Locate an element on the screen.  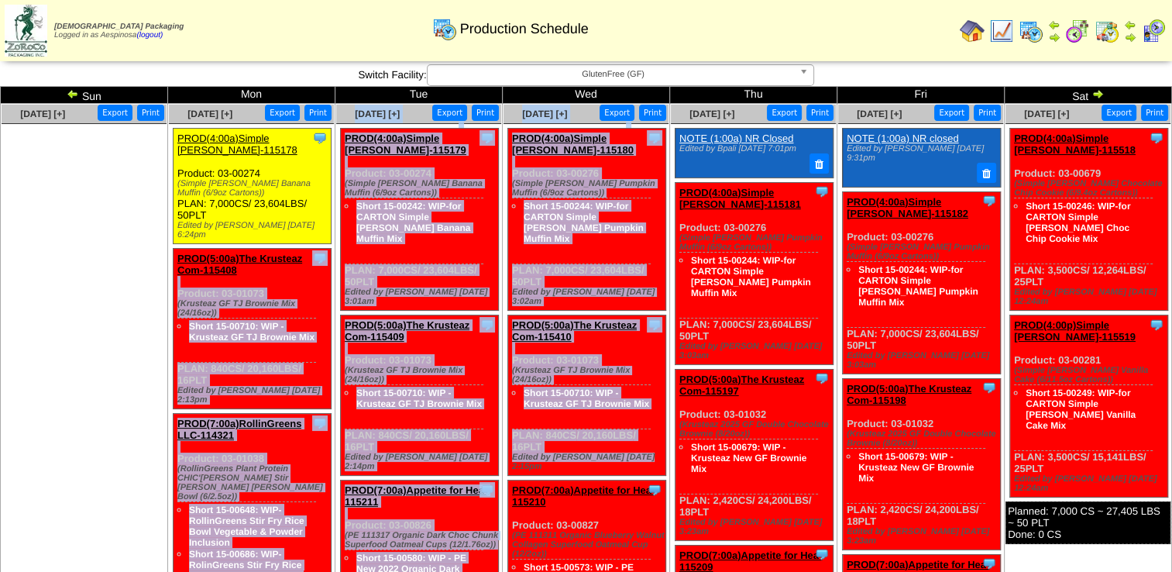
img: calendarblend.gif is located at coordinates (1078, 31).